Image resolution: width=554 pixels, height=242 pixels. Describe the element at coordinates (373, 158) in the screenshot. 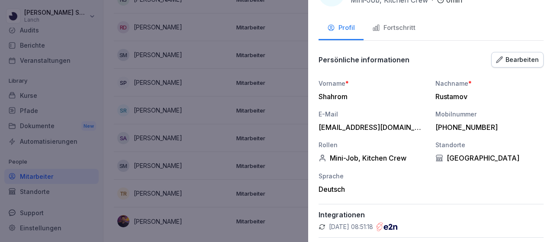

I see `div: Mini-Job, Kitchen Crew` at that location.